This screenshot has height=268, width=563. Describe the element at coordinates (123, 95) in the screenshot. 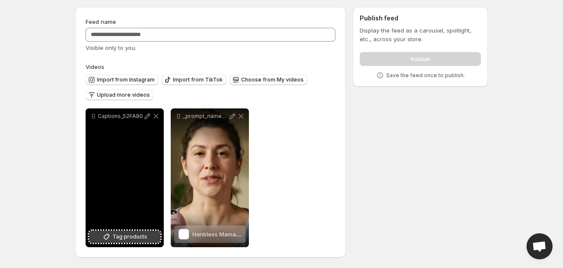

I see `span: Upload more videos` at that location.